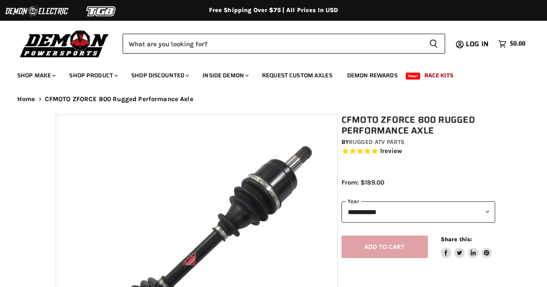  What do you see at coordinates (418, 212) in the screenshot?
I see `select: year` at bounding box center [418, 212].